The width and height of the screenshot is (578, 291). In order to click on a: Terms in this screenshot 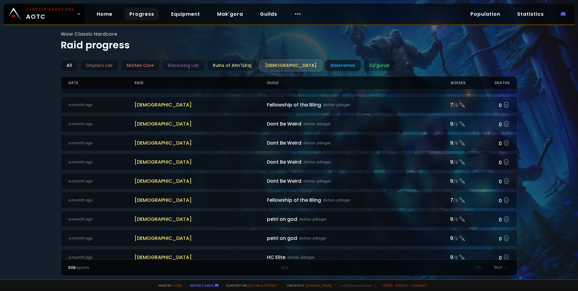, I will do `click(387, 285)`.